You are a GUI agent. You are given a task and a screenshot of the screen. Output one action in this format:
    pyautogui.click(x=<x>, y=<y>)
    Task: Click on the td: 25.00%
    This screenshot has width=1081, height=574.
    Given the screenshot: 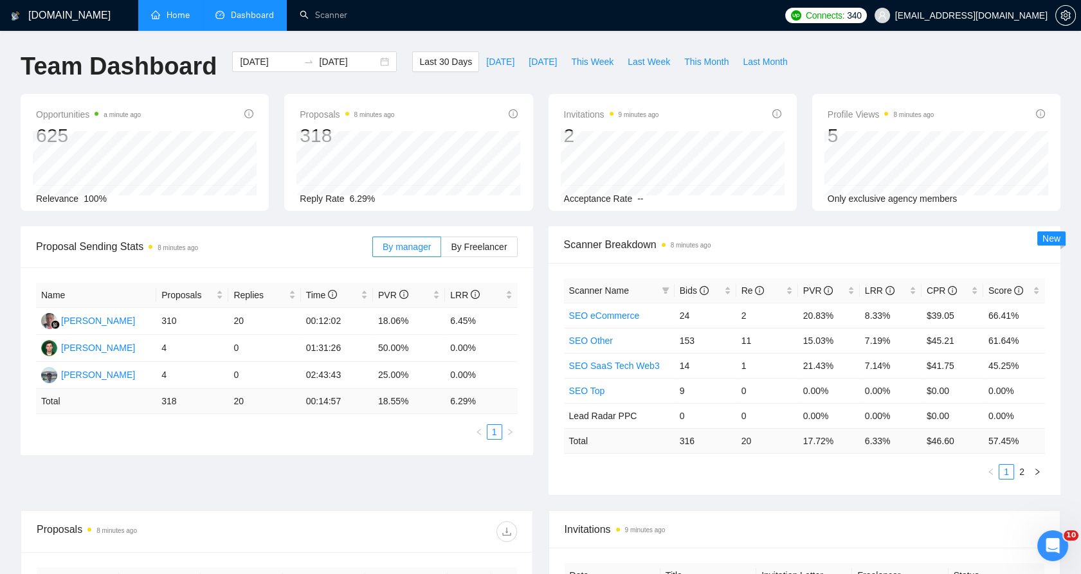 What is the action you would take?
    pyautogui.click(x=409, y=376)
    